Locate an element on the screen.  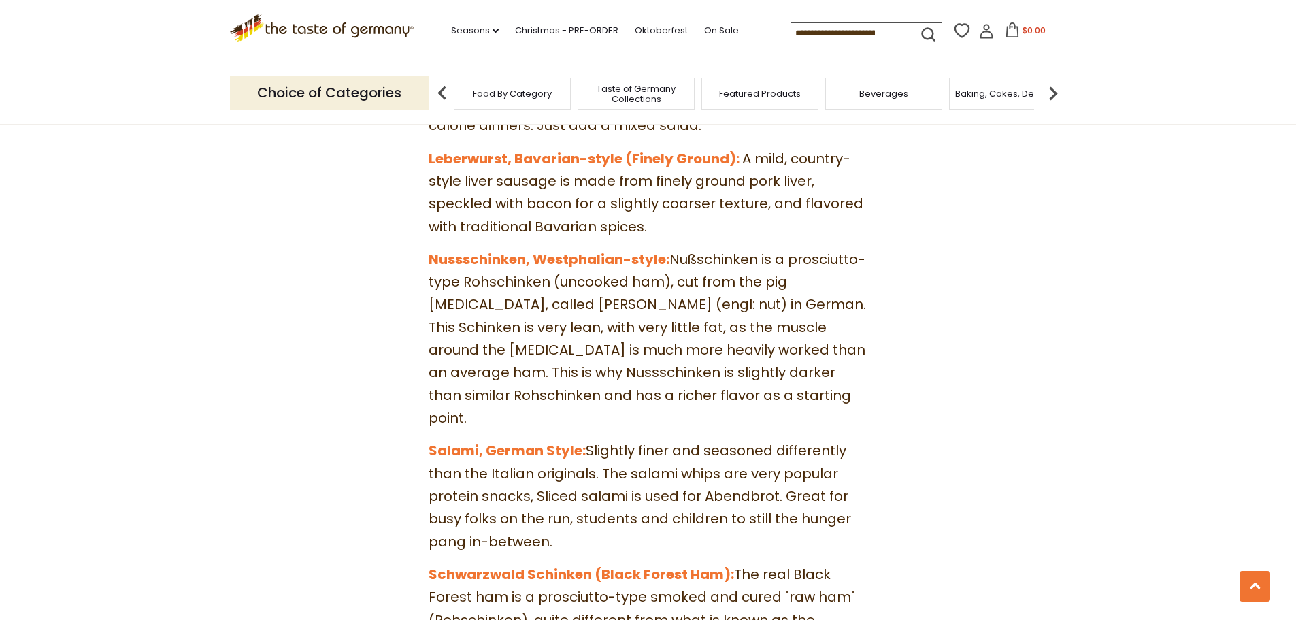
a: Seasons is located at coordinates (475, 31).